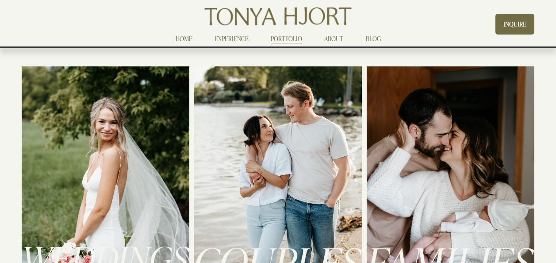 Image resolution: width=556 pixels, height=263 pixels. What do you see at coordinates (286, 39) in the screenshot?
I see `a: PORTFOLIO` at bounding box center [286, 39].